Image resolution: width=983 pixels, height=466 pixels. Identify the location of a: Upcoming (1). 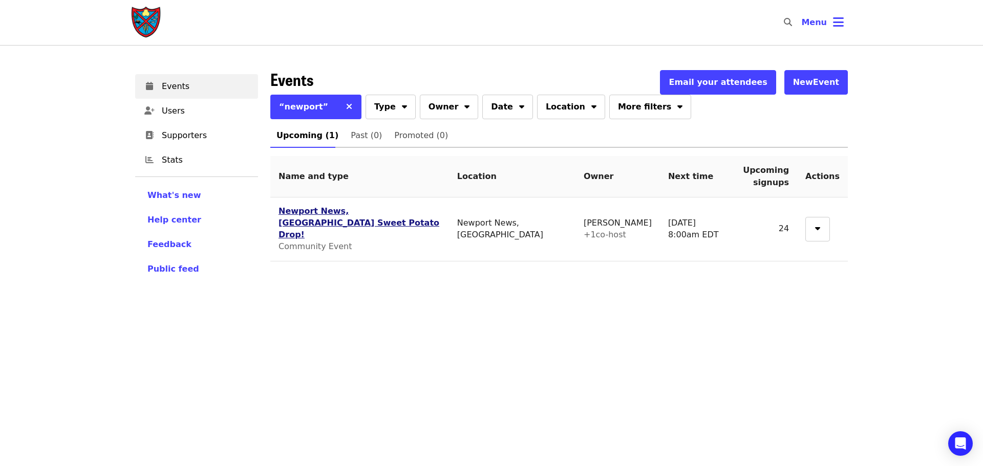
(307, 136).